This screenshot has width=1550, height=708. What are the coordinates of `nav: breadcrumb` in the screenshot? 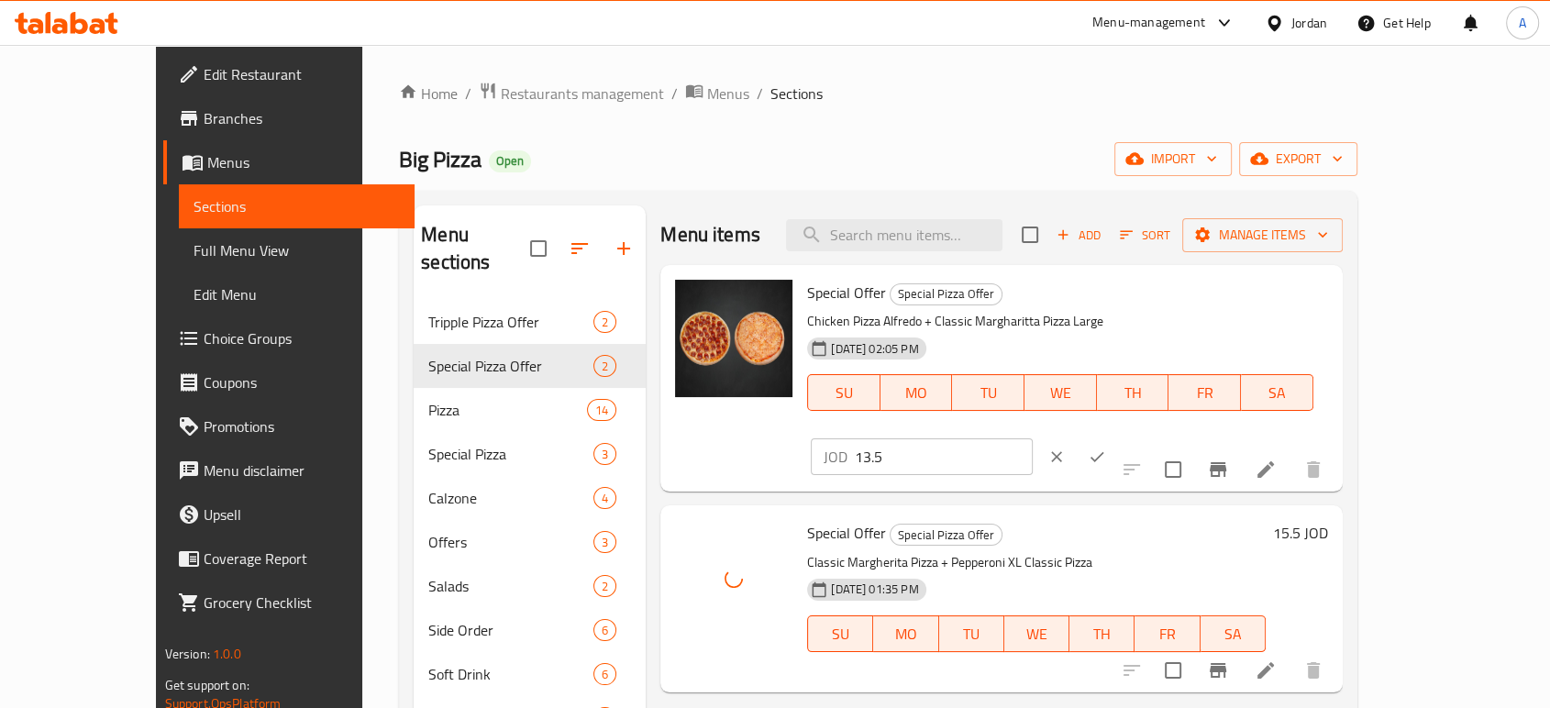 It's located at (878, 94).